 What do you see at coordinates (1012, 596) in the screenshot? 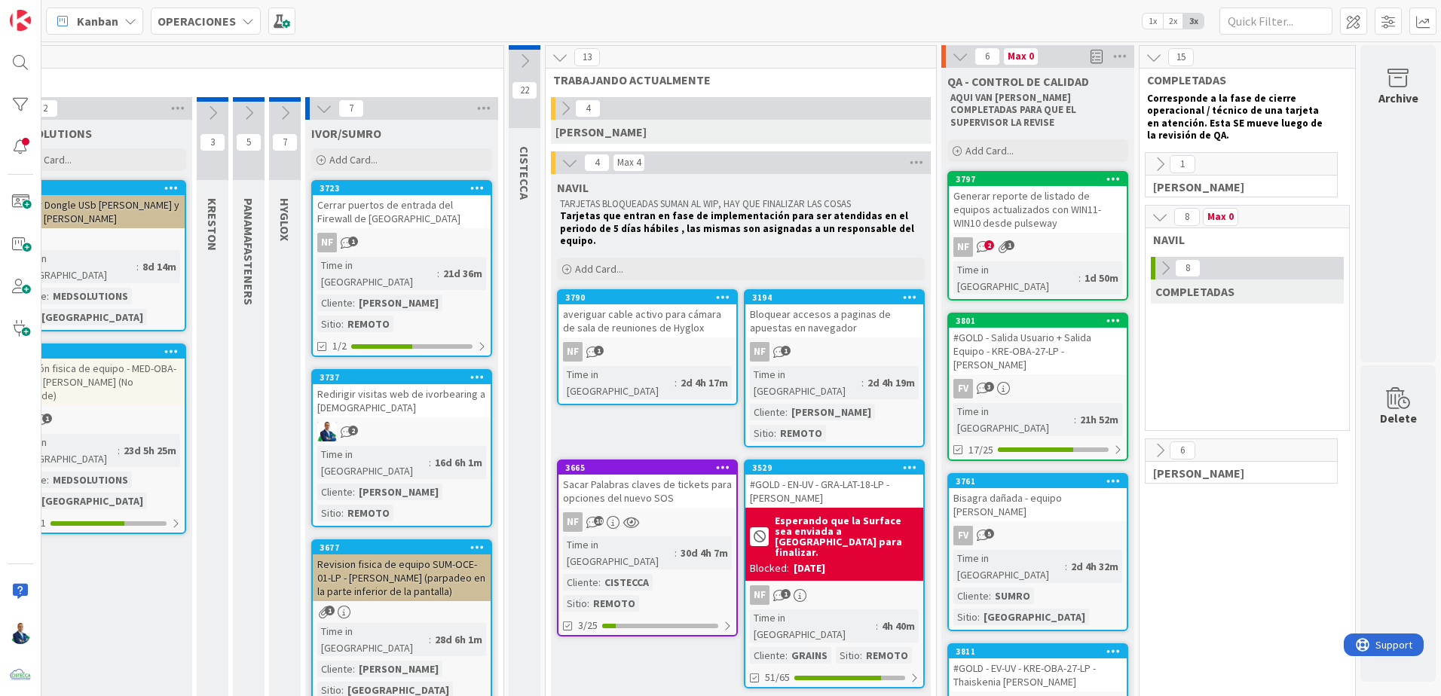
I see `div: SUMRO` at bounding box center [1012, 596].